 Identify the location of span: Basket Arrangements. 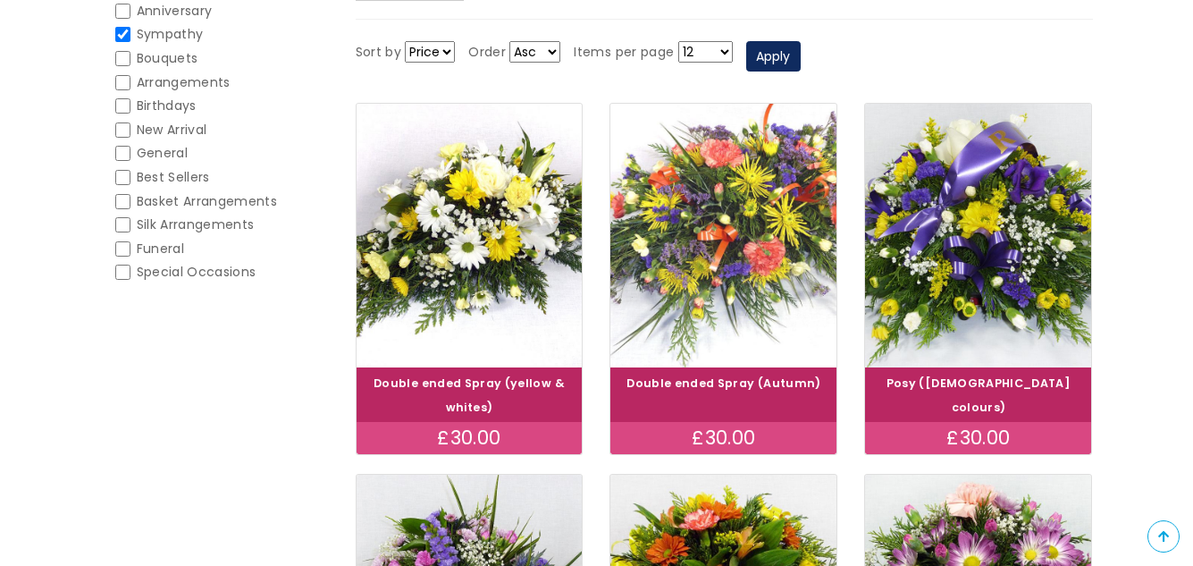
(207, 201).